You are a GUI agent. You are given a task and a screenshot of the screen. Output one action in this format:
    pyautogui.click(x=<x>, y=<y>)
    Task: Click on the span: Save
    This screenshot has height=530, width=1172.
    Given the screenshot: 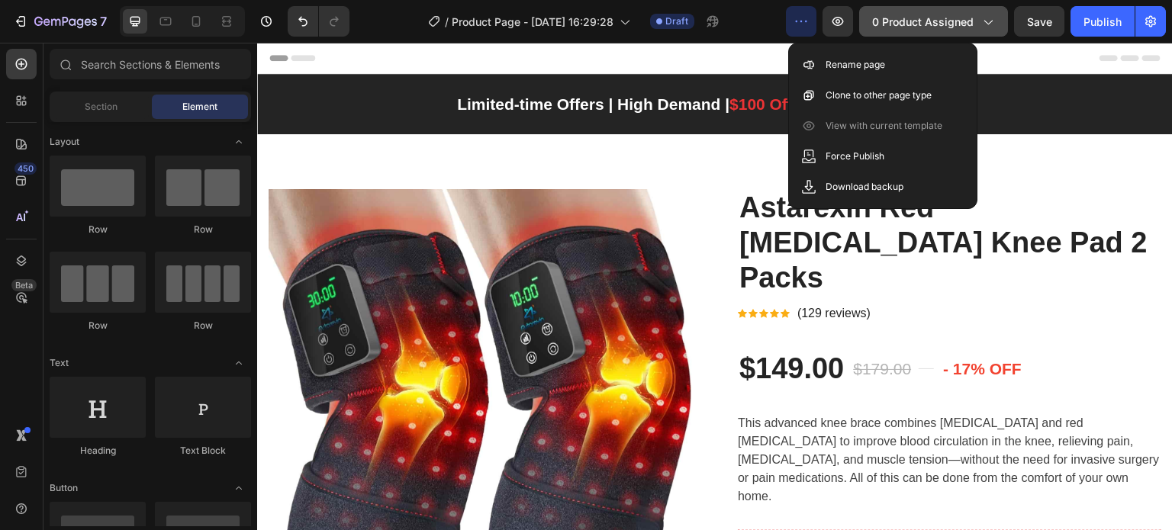 What is the action you would take?
    pyautogui.click(x=1039, y=21)
    